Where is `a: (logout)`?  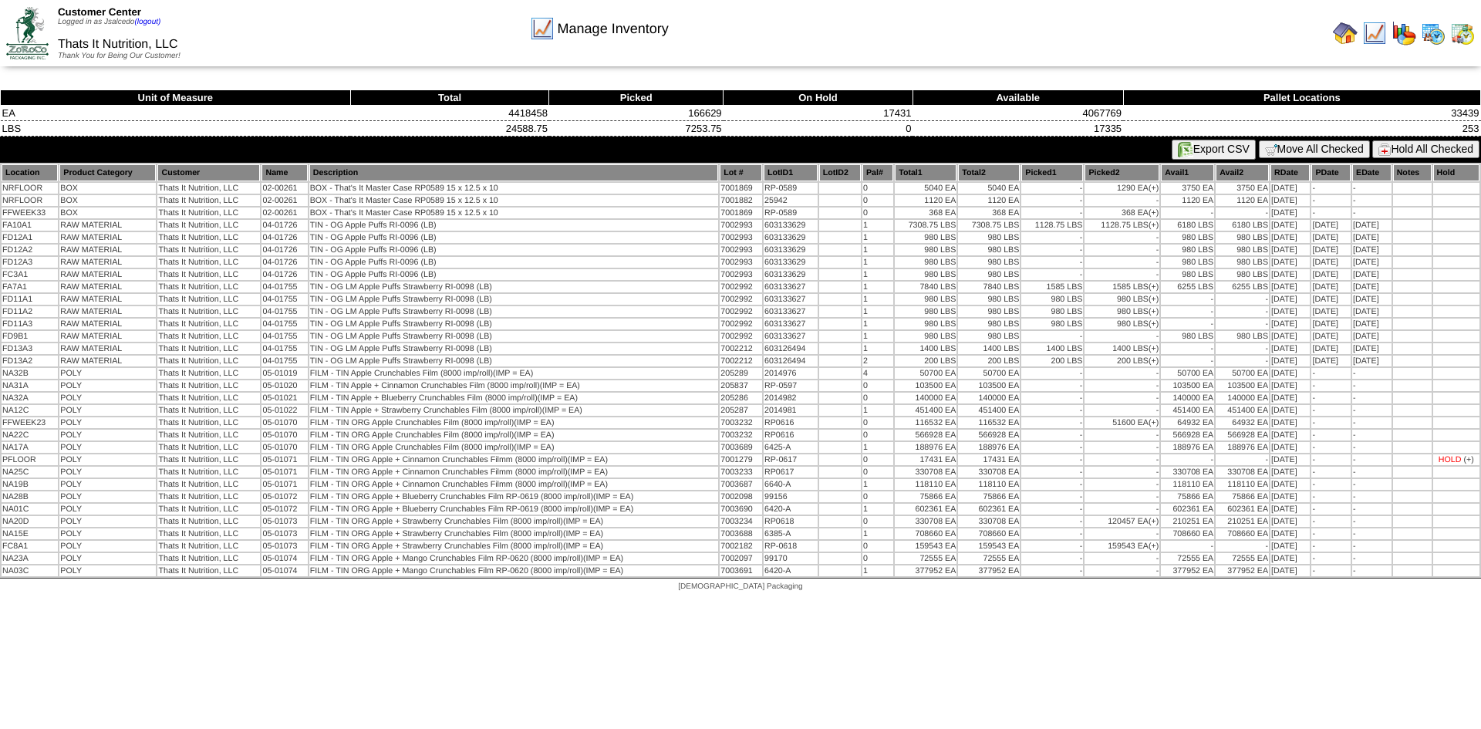 a: (logout) is located at coordinates (147, 22).